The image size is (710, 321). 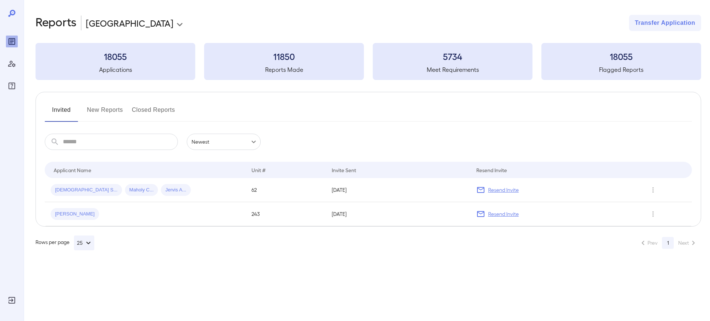 I want to click on div: Reports, so click(x=12, y=41).